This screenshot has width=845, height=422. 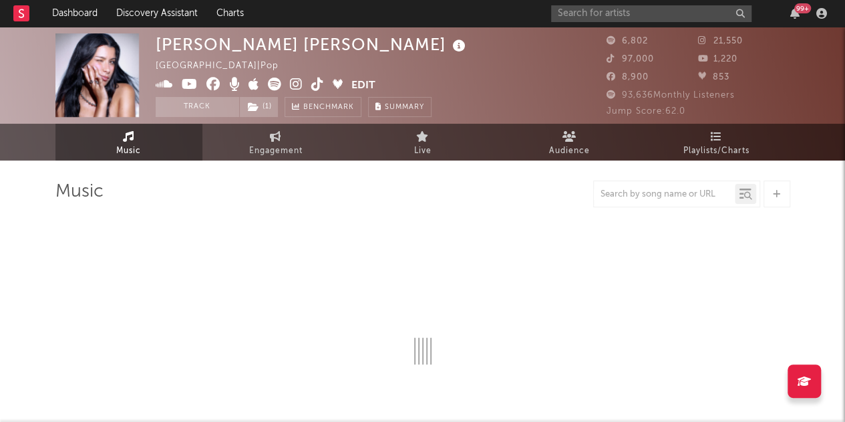 I want to click on button: Track, so click(x=197, y=107).